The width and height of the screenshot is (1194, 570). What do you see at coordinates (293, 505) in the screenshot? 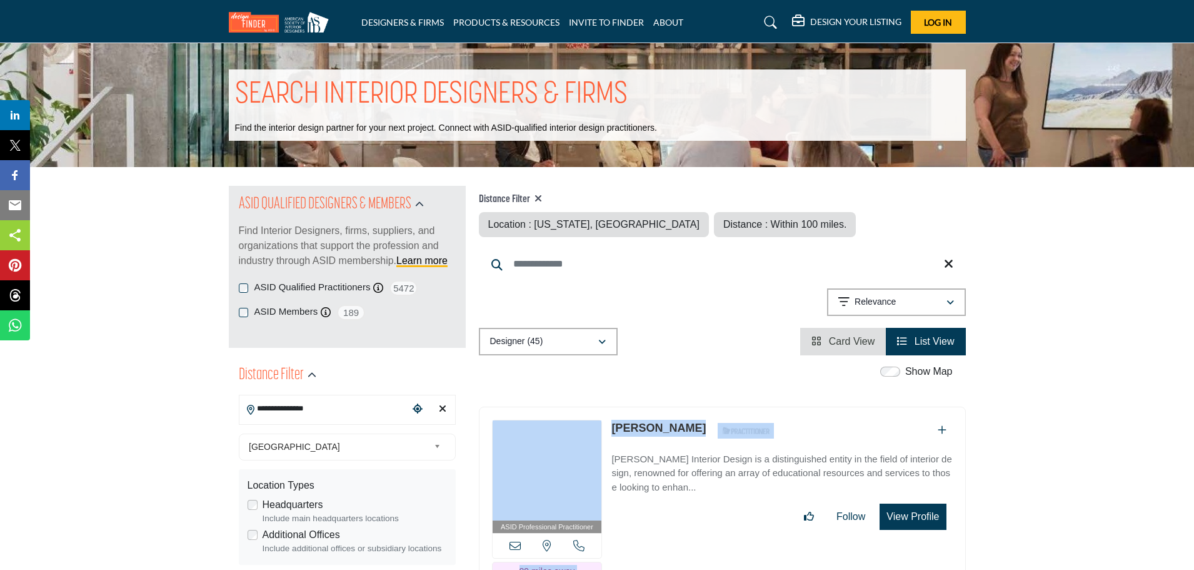
I see `label: Headquarters` at bounding box center [293, 505].